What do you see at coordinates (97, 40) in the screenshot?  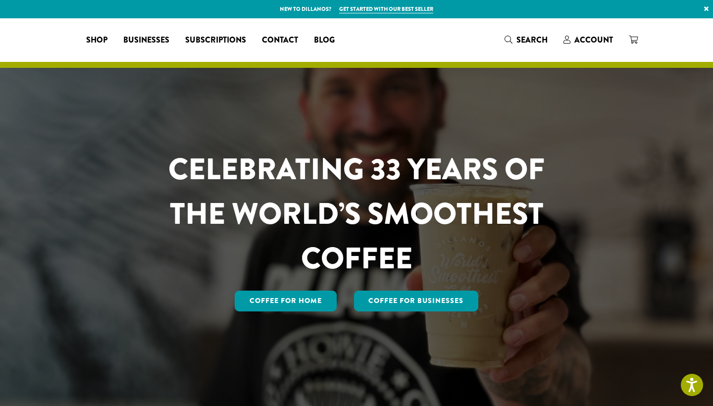 I see `a: Shop` at bounding box center [97, 40].